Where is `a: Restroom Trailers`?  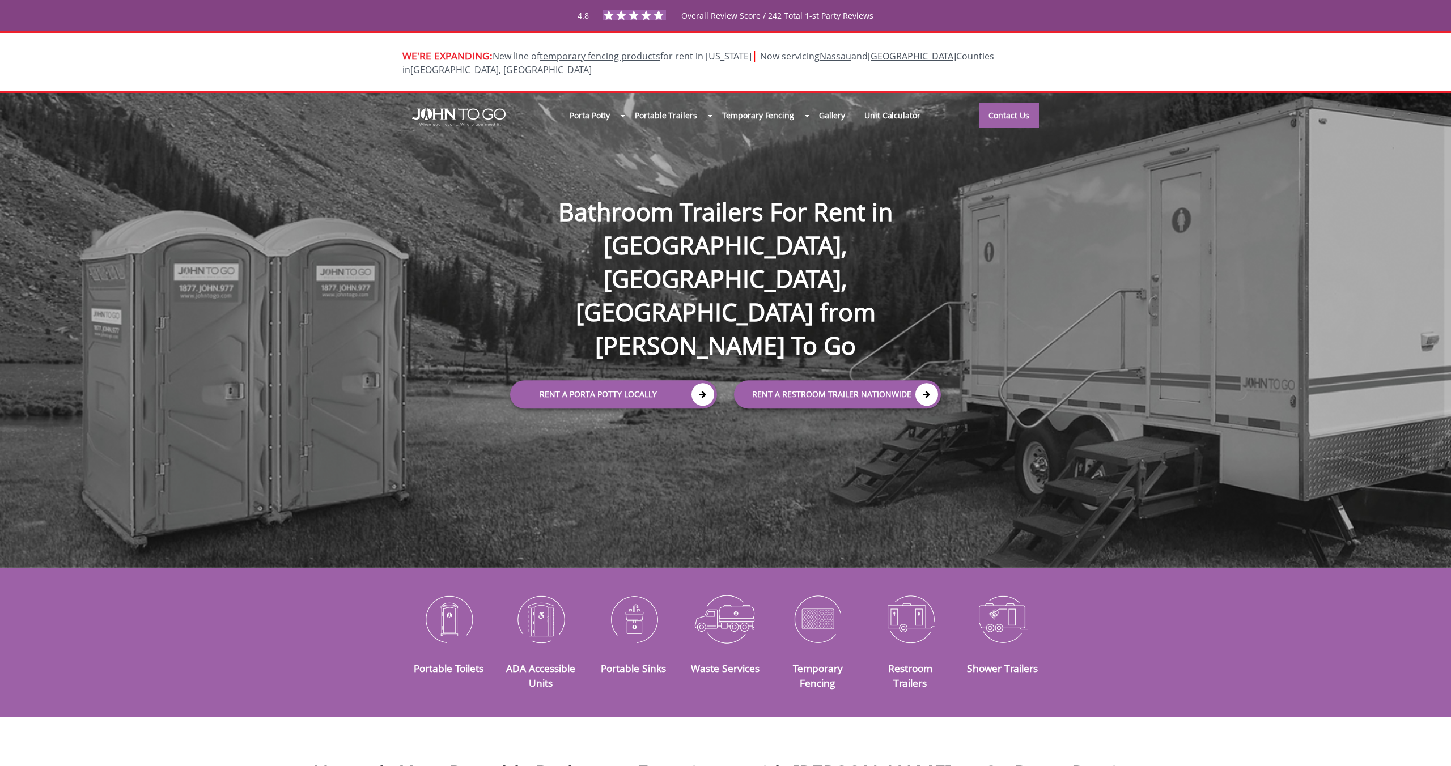 a: Restroom Trailers is located at coordinates (911, 676).